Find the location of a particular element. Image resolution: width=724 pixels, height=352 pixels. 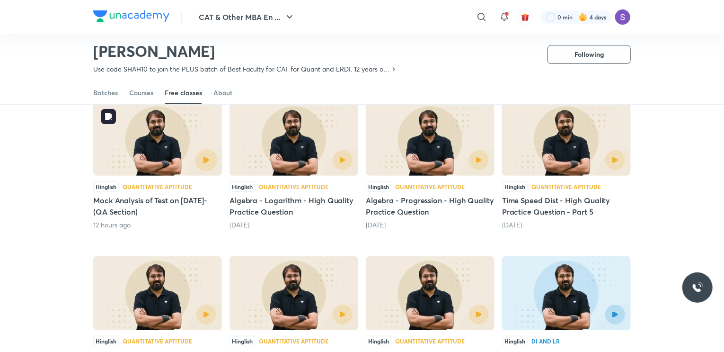

img: Company Logo is located at coordinates (131, 16).